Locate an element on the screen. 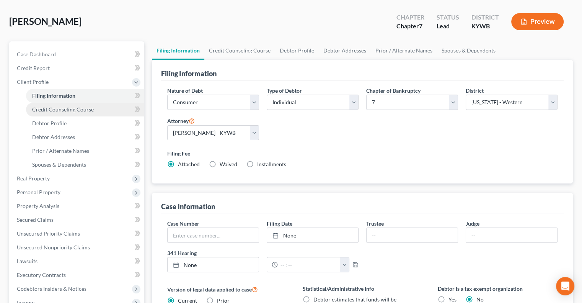 Image resolution: width=582 pixels, height=303 pixels. button: Preview is located at coordinates (538, 21).